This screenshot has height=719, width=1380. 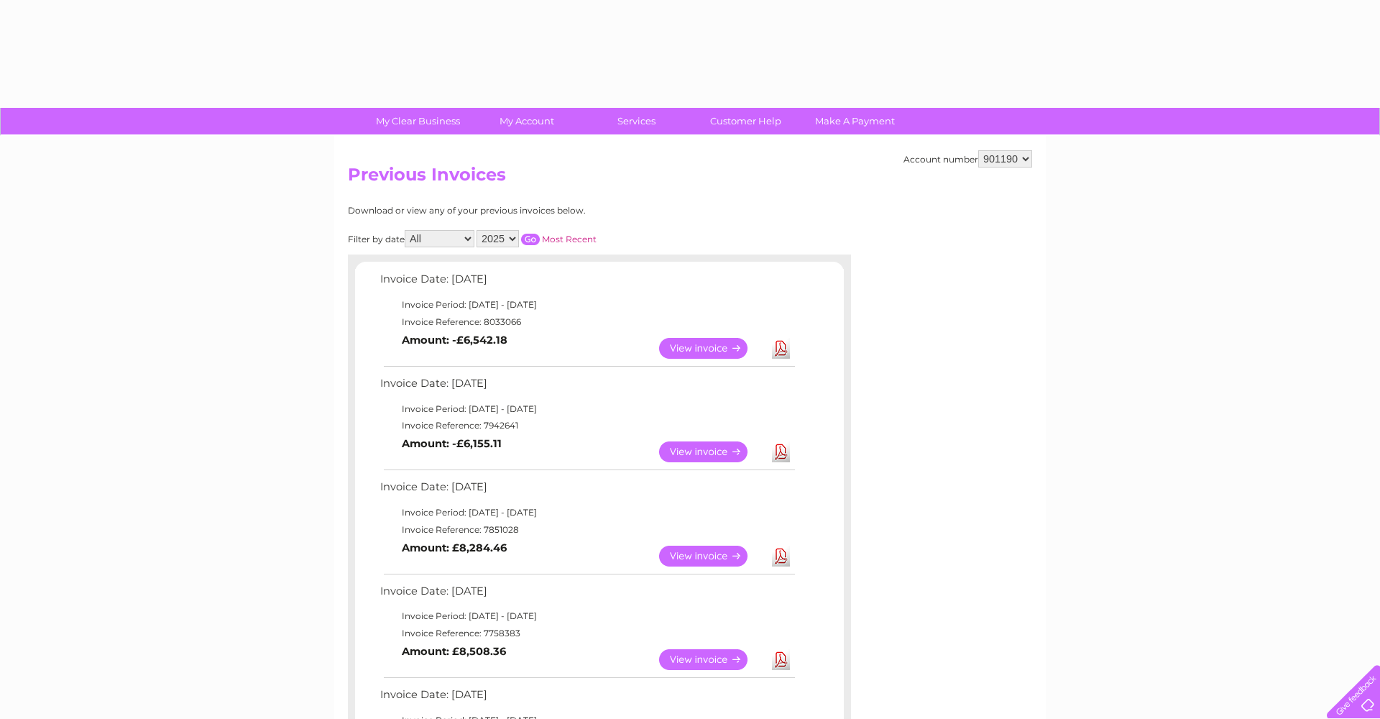 What do you see at coordinates (454, 548) in the screenshot?
I see `b: Amount: £8,284.46` at bounding box center [454, 548].